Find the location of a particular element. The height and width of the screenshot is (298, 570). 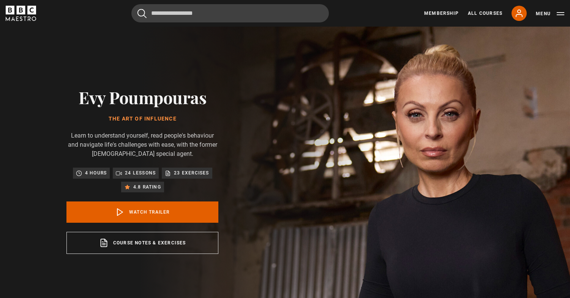

button: Submit the search query is located at coordinates (142, 13).